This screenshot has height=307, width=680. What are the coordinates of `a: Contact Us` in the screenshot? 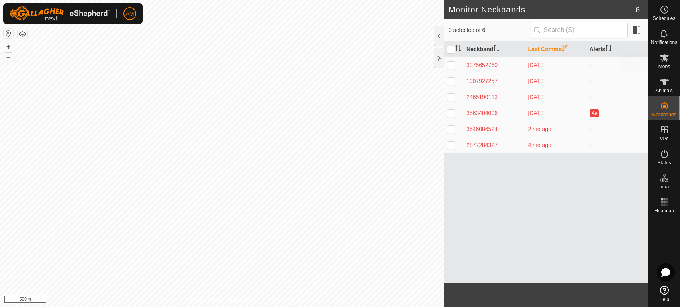 It's located at (241, 301).